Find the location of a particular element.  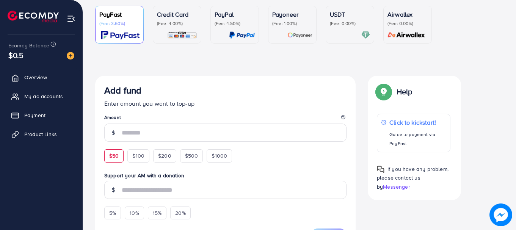

span: Messenger is located at coordinates (396, 187).